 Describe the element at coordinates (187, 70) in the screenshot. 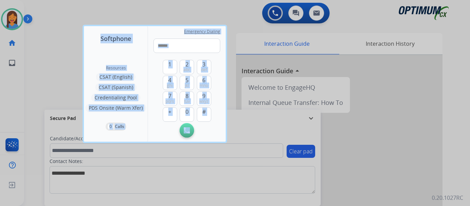

I see `span: abc` at that location.